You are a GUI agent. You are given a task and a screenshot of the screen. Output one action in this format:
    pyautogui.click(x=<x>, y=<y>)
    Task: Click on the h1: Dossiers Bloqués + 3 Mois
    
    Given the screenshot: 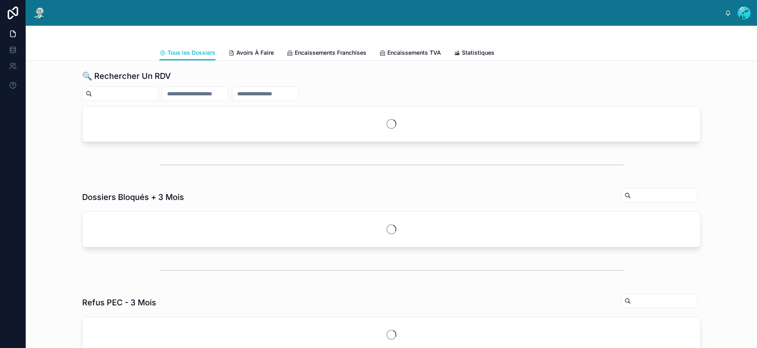 What is the action you would take?
    pyautogui.click(x=133, y=197)
    